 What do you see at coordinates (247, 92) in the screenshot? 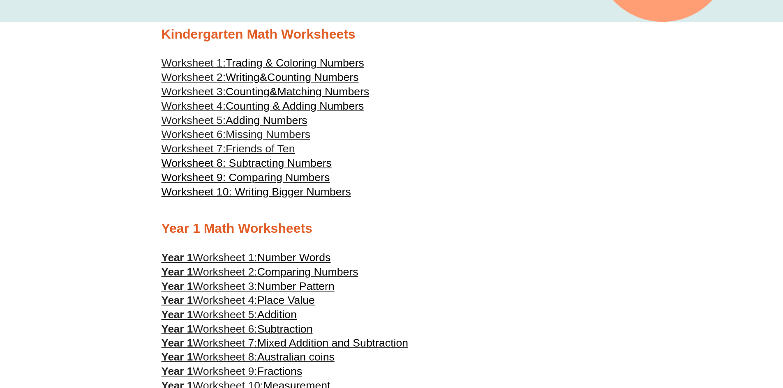
I see `span: Counting` at bounding box center [247, 92].